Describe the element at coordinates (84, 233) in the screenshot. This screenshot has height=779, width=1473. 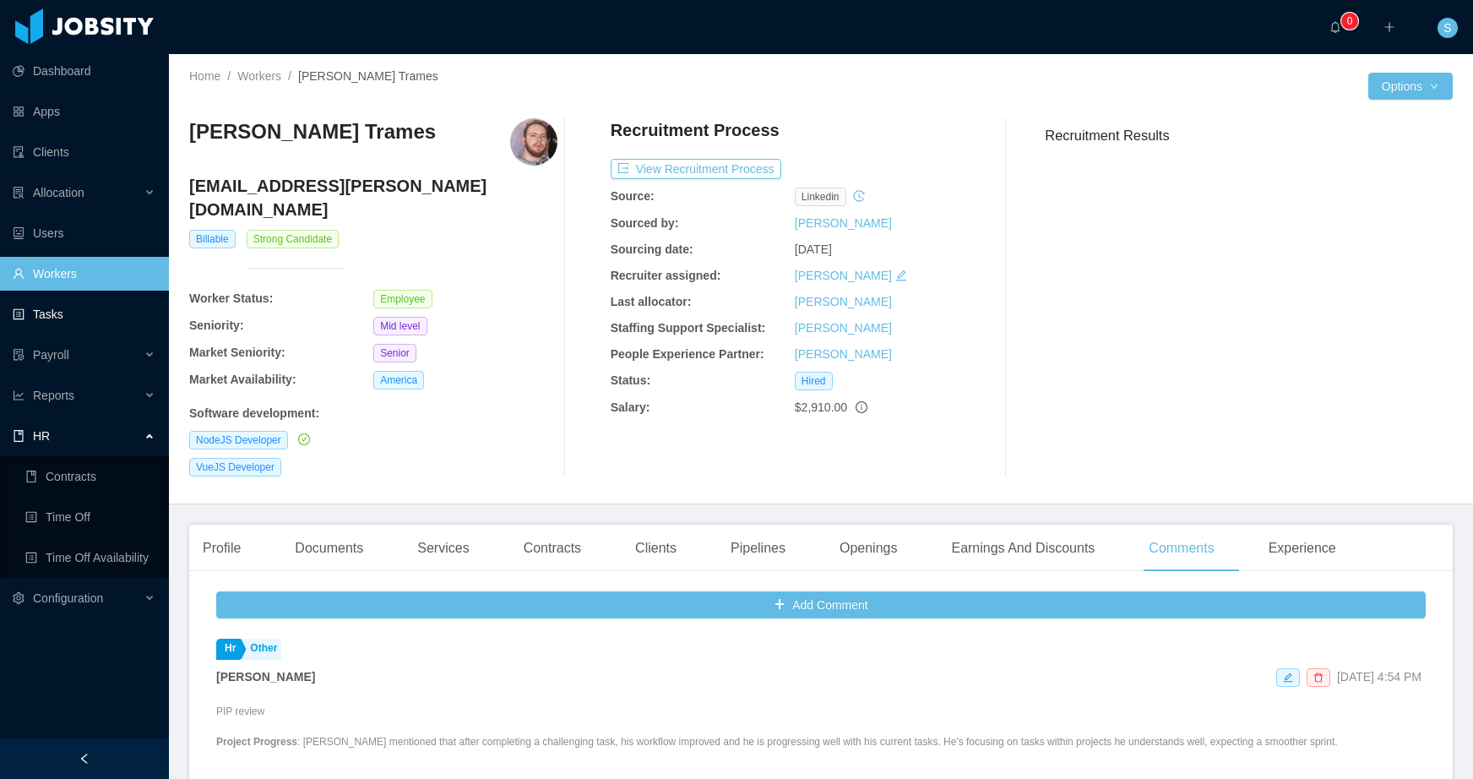
I see `a: icon: robotUsers` at that location.